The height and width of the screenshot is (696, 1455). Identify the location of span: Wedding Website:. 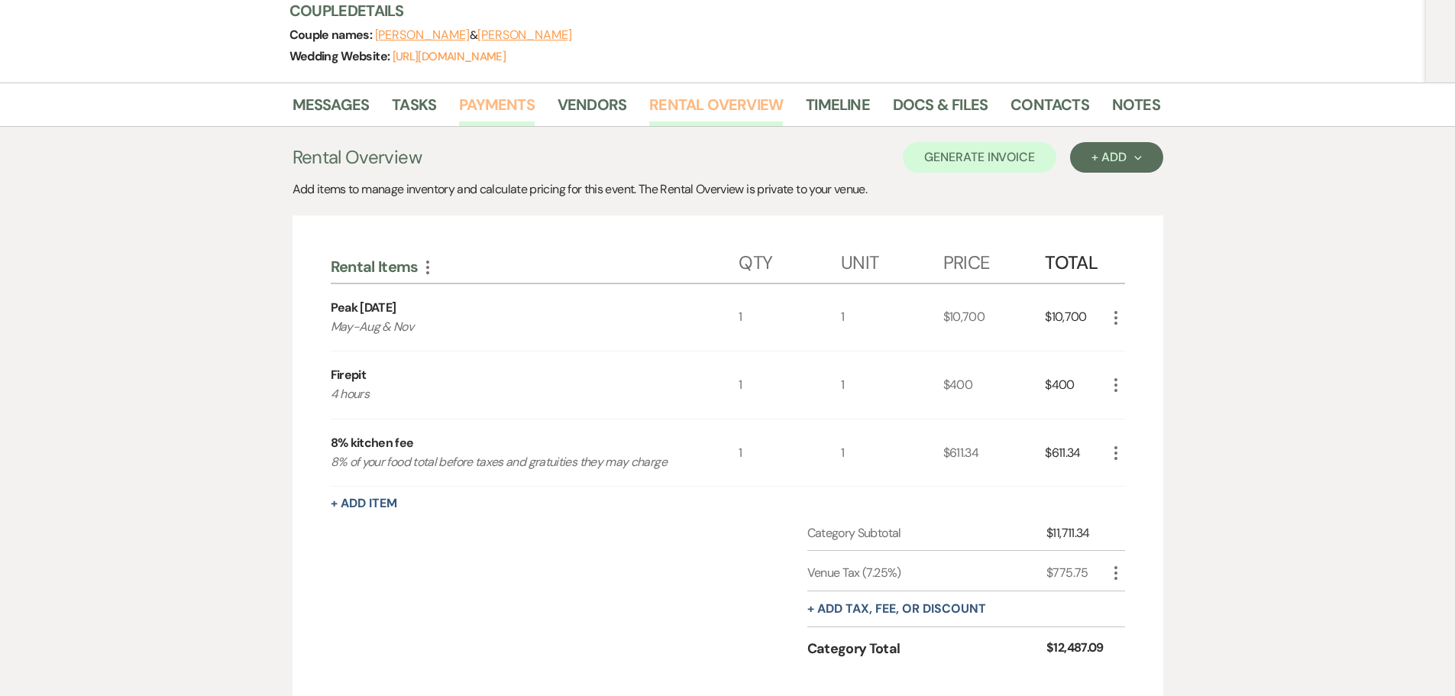
(341, 56).